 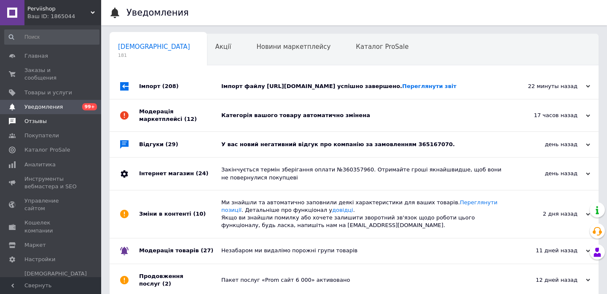 I want to click on span: Товары и услуги, so click(x=48, y=93).